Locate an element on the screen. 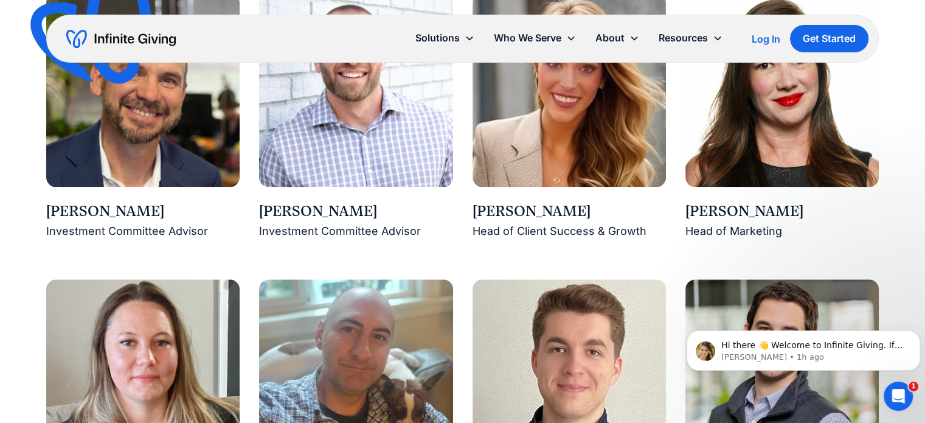 The width and height of the screenshot is (925, 423). div: Head of Marketing is located at coordinates (782, 231).